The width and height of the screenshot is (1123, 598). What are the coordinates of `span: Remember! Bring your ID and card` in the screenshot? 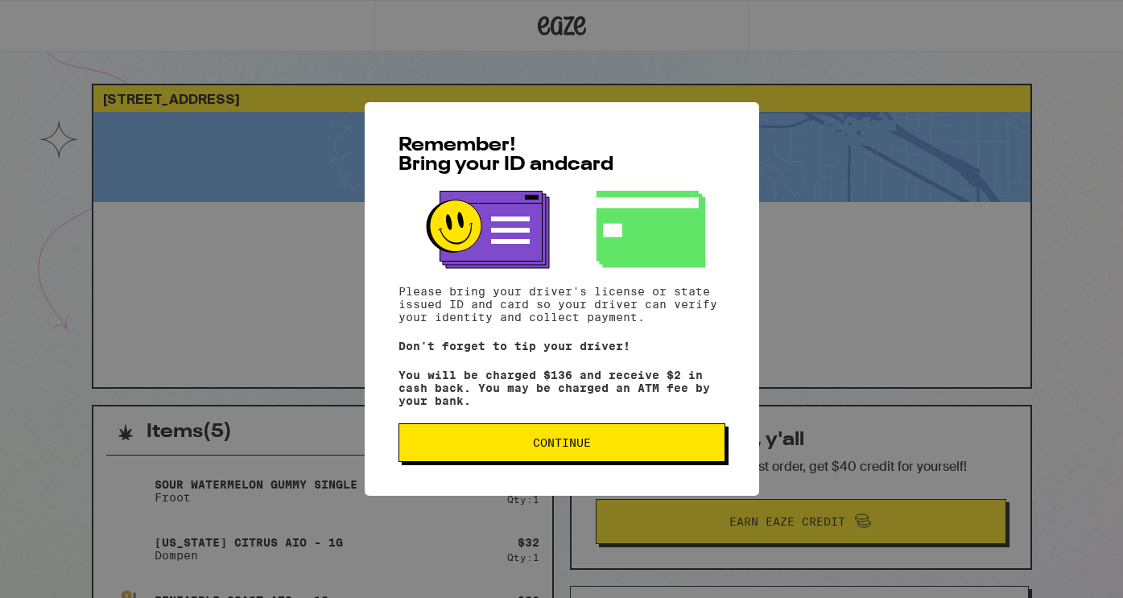 It's located at (506, 155).